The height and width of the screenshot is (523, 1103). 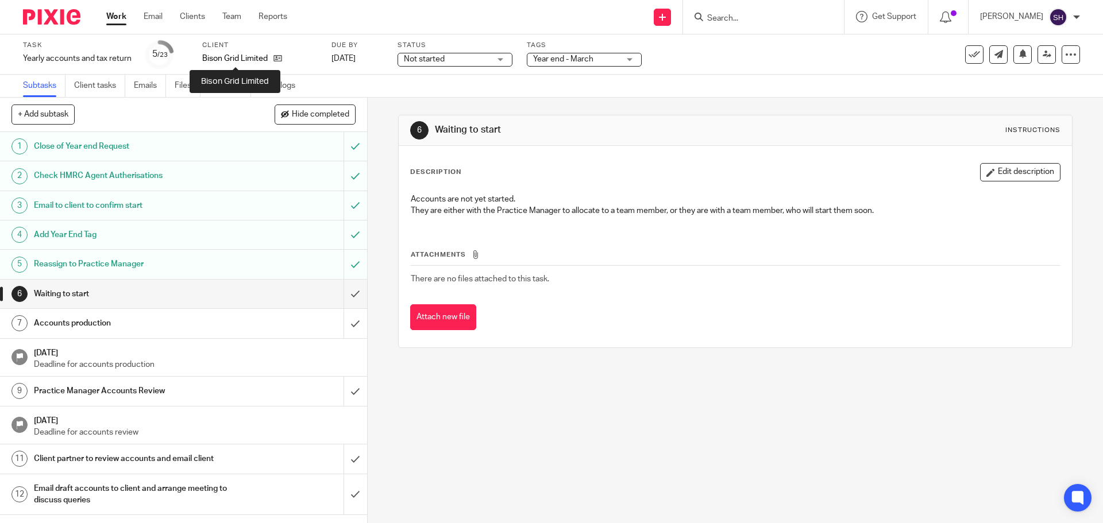 What do you see at coordinates (133, 495) in the screenshot?
I see `h1: Email draft accounts to client and arrange meeting to discuss queries` at bounding box center [133, 495].